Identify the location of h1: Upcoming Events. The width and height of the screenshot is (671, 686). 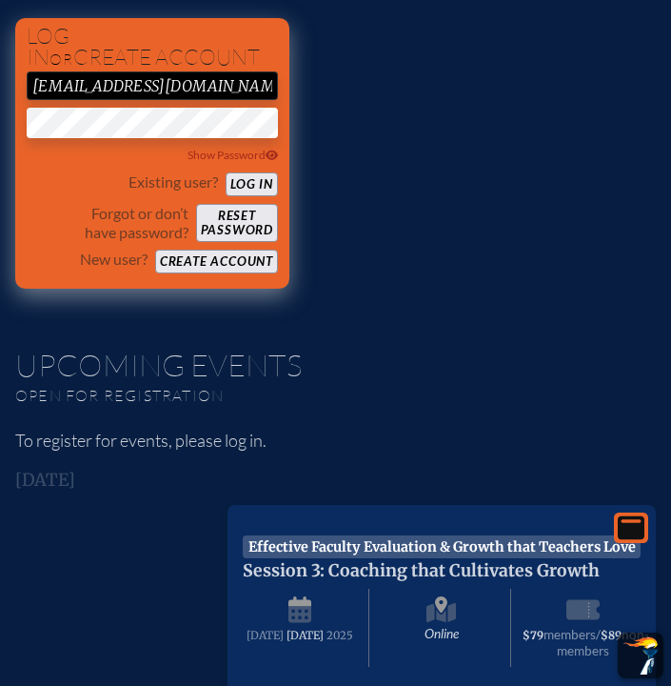
(335, 365).